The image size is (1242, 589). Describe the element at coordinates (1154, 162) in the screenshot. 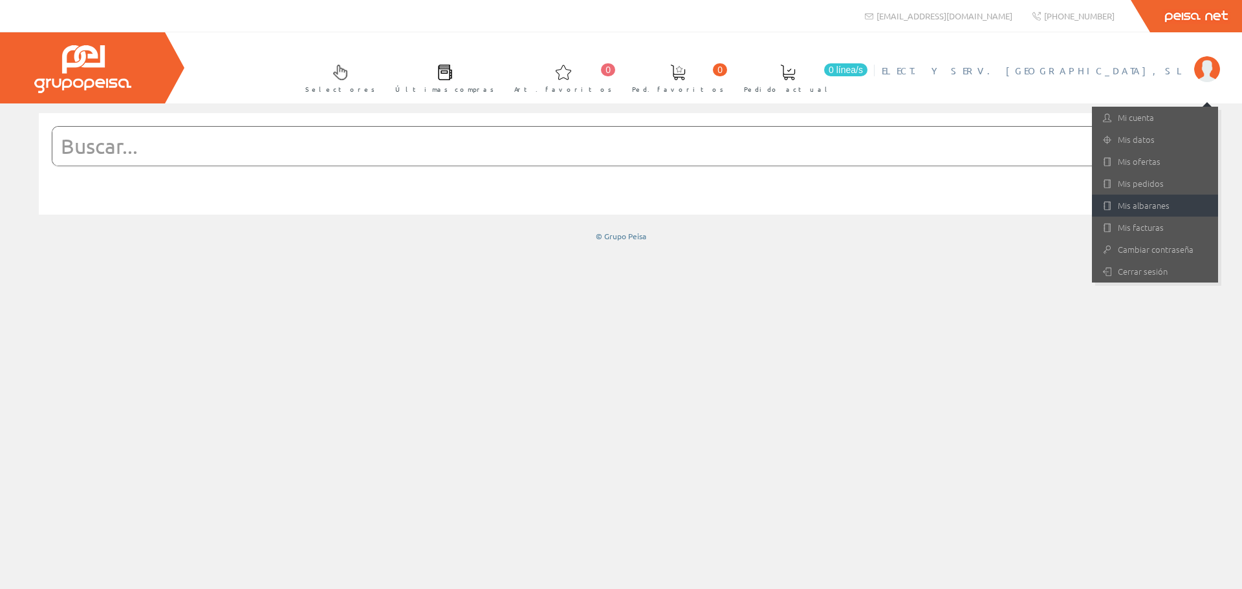

I see `a: Mis ofertas` at that location.